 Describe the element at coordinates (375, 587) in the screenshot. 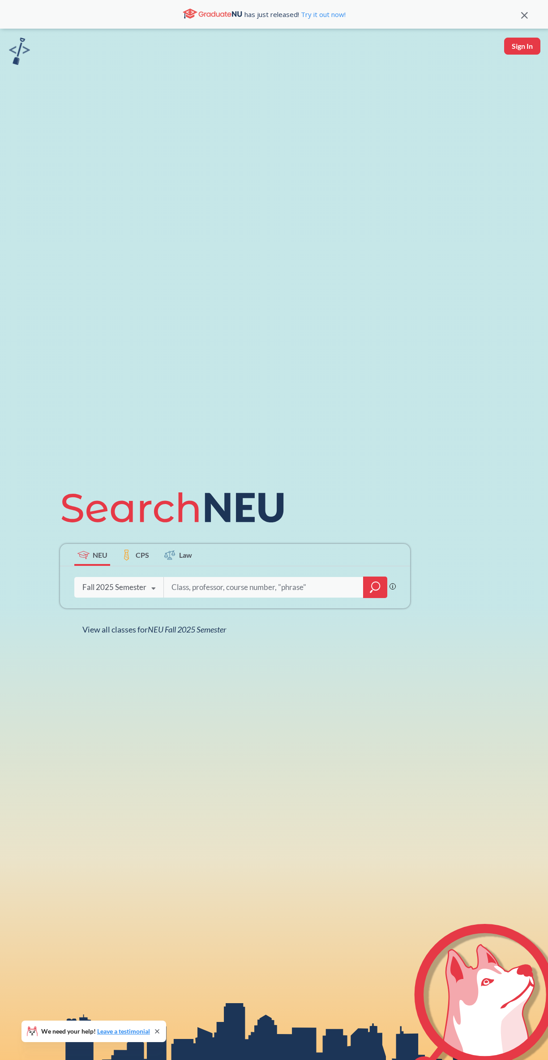

I see `div: magnifying glass` at that location.